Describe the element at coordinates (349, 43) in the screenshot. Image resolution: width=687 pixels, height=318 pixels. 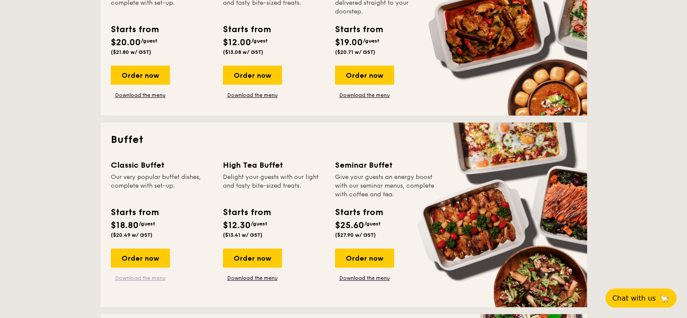
I see `span: $19.00` at that location.